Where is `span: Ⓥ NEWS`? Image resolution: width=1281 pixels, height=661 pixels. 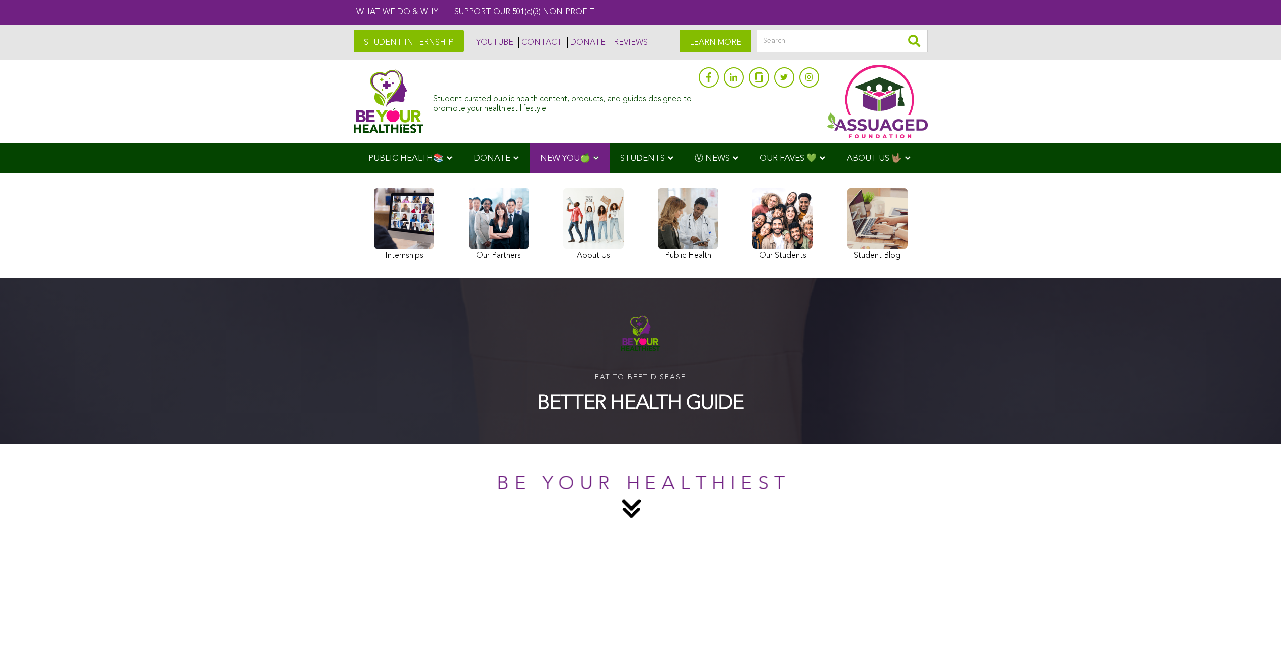
span: Ⓥ NEWS is located at coordinates (712, 159).